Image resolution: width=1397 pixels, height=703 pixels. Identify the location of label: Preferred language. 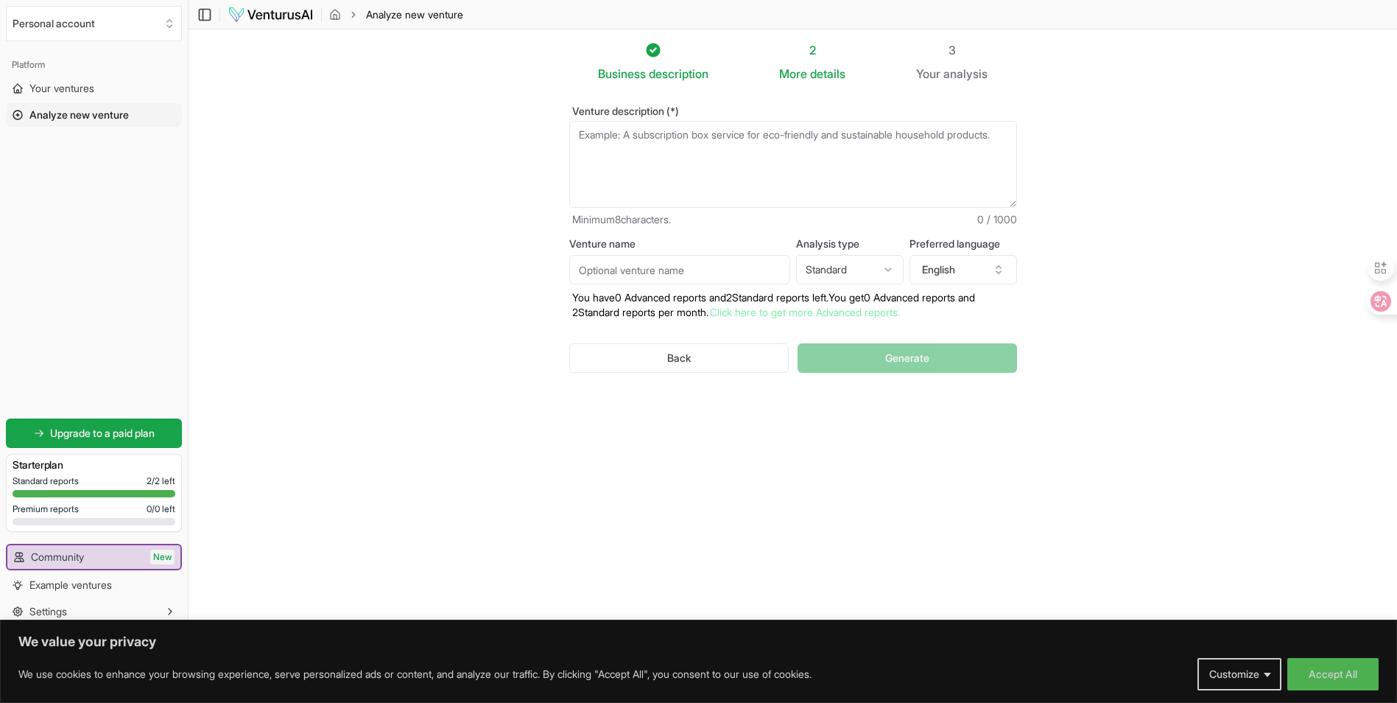
(963, 244).